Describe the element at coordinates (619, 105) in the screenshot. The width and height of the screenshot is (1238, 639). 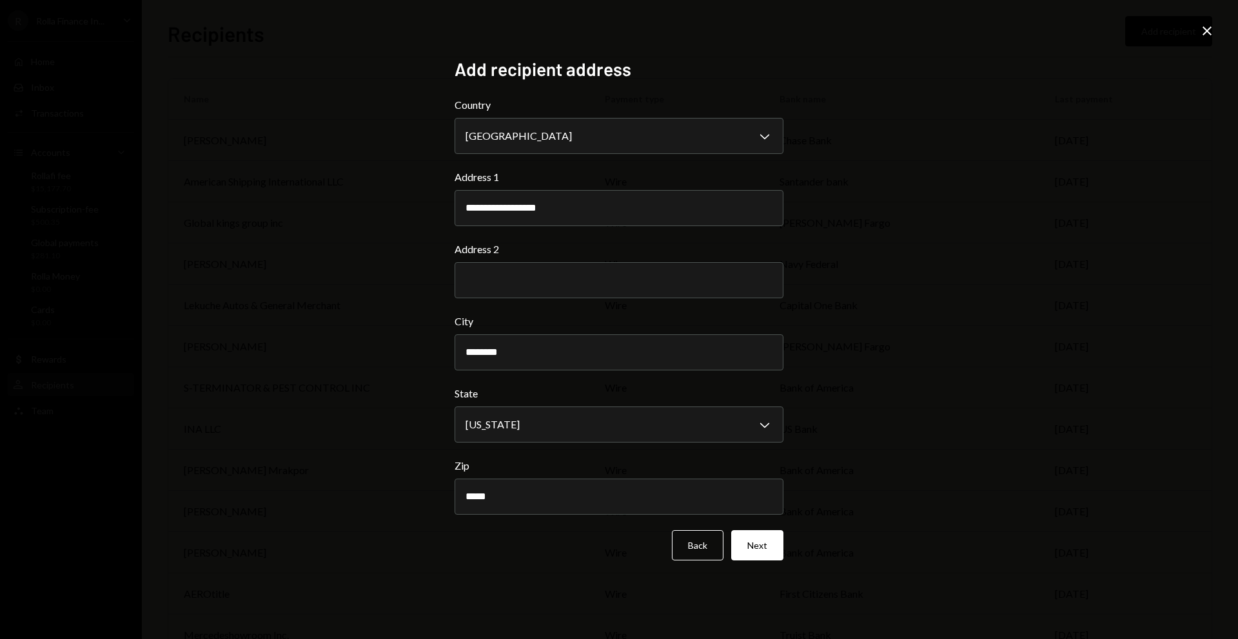
I see `label: Country` at that location.